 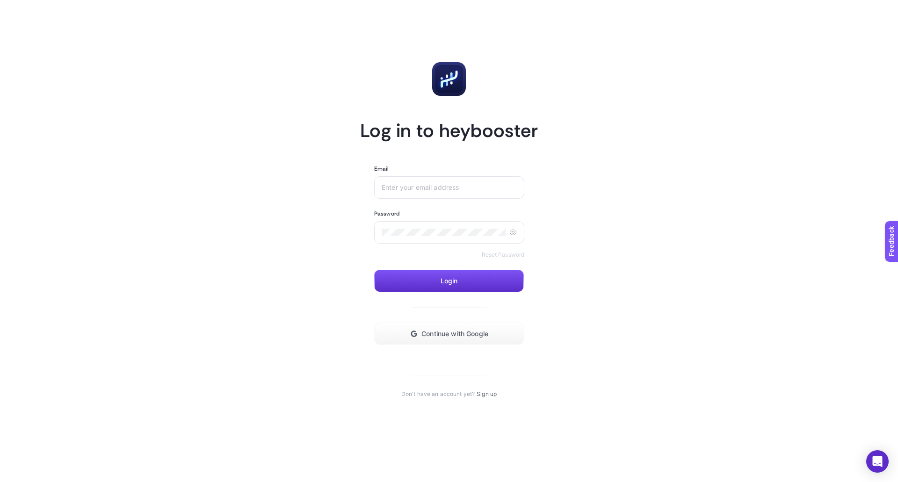 What do you see at coordinates (449, 188) in the screenshot?
I see `input: Enter your email address` at bounding box center [449, 188].